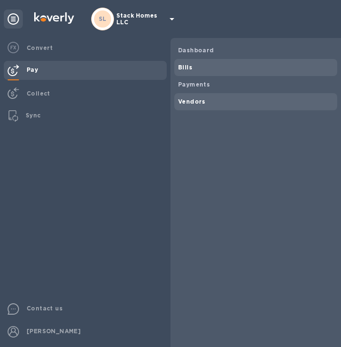 The image size is (341, 347). What do you see at coordinates (33, 115) in the screenshot?
I see `b: Sync` at bounding box center [33, 115].